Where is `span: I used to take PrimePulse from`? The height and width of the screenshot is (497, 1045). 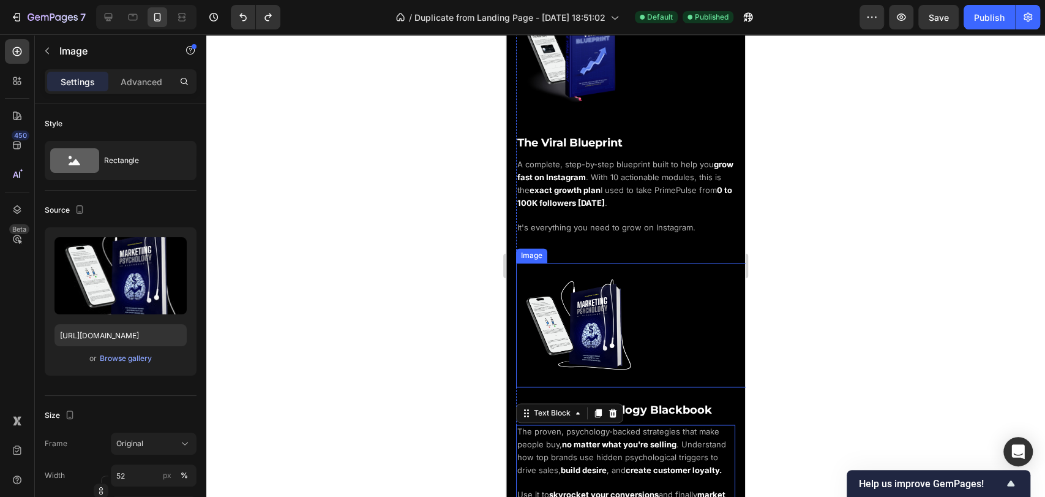 span: I used to take PrimePulse from is located at coordinates (152, 156).